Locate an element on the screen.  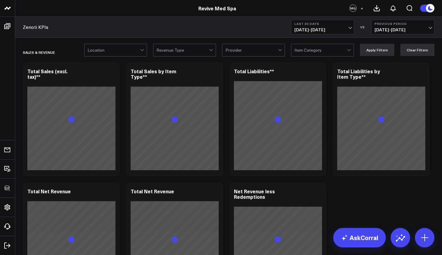
button: Clear Filters is located at coordinates (417, 50).